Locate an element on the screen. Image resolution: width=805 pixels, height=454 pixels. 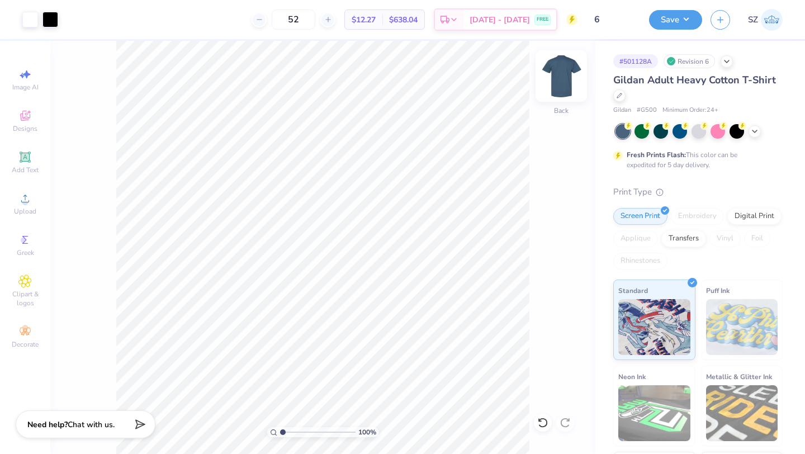
div: Back is located at coordinates (562, 111).